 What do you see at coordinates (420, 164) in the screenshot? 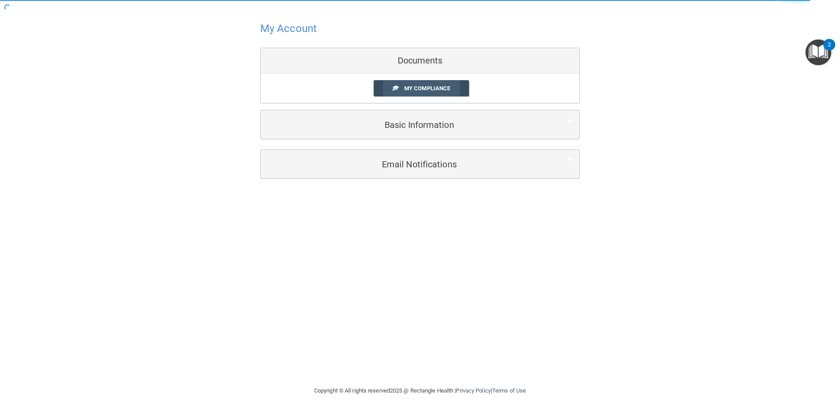
I see `a: Email Notifications` at bounding box center [420, 164].